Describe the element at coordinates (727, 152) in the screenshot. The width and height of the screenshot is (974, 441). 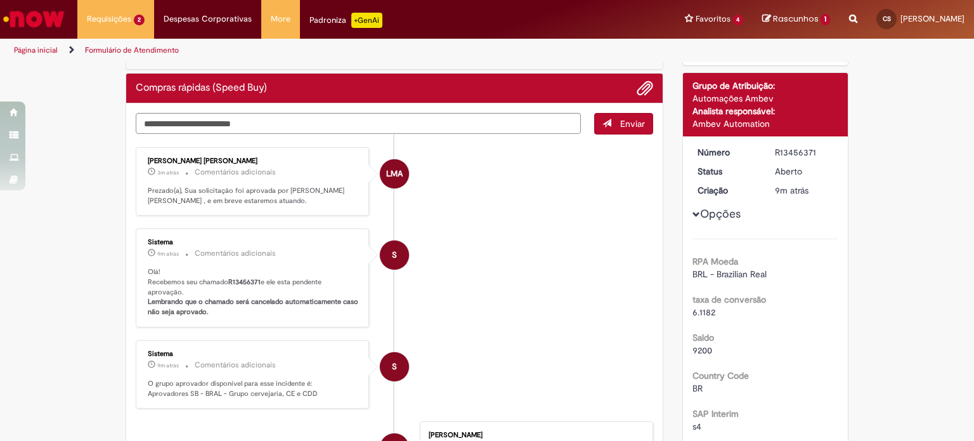
I see `dt: Número` at that location.